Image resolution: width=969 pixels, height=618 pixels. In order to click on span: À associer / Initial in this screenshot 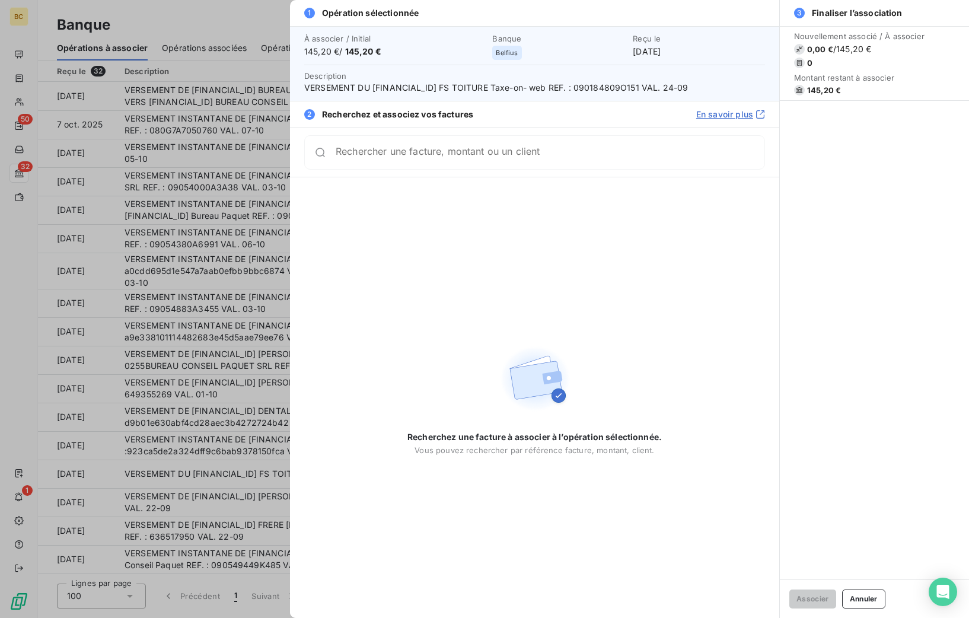, I will do `click(394, 39)`.